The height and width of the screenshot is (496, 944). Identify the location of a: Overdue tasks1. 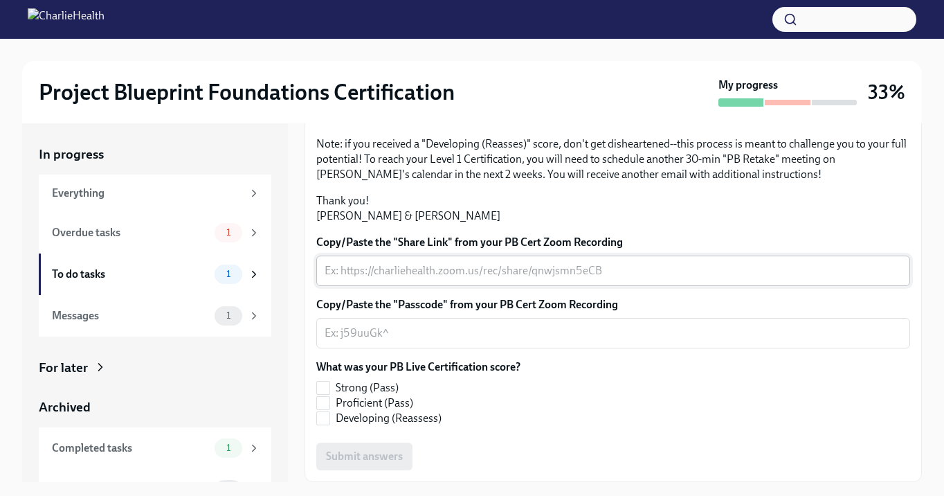
(155, 233).